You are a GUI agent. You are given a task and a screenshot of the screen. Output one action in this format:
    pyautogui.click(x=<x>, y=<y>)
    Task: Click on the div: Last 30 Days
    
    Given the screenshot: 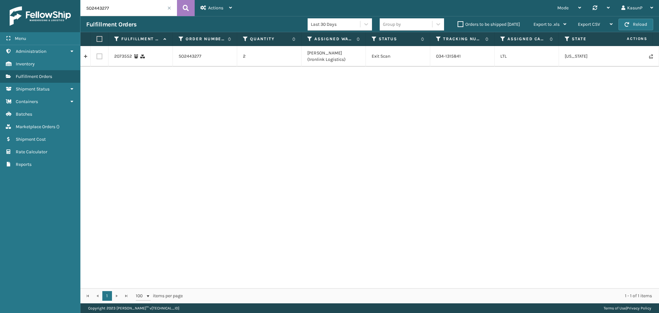 What is the action you would take?
    pyautogui.click(x=336, y=24)
    